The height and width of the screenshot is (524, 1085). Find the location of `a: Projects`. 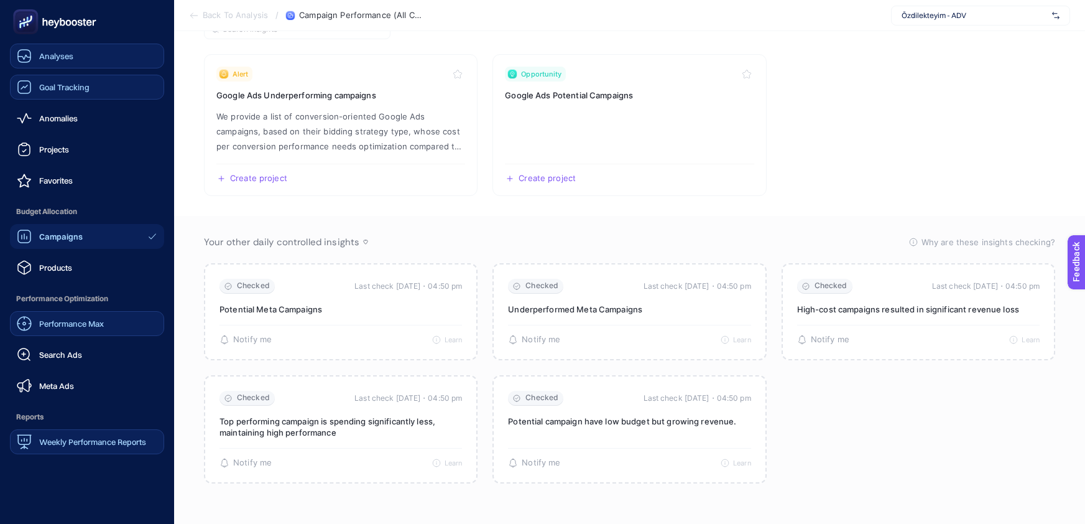

a: Projects is located at coordinates (87, 149).